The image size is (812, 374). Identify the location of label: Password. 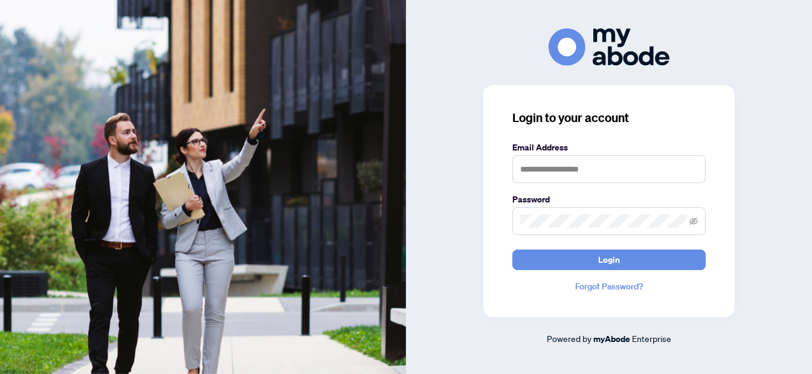
(609, 199).